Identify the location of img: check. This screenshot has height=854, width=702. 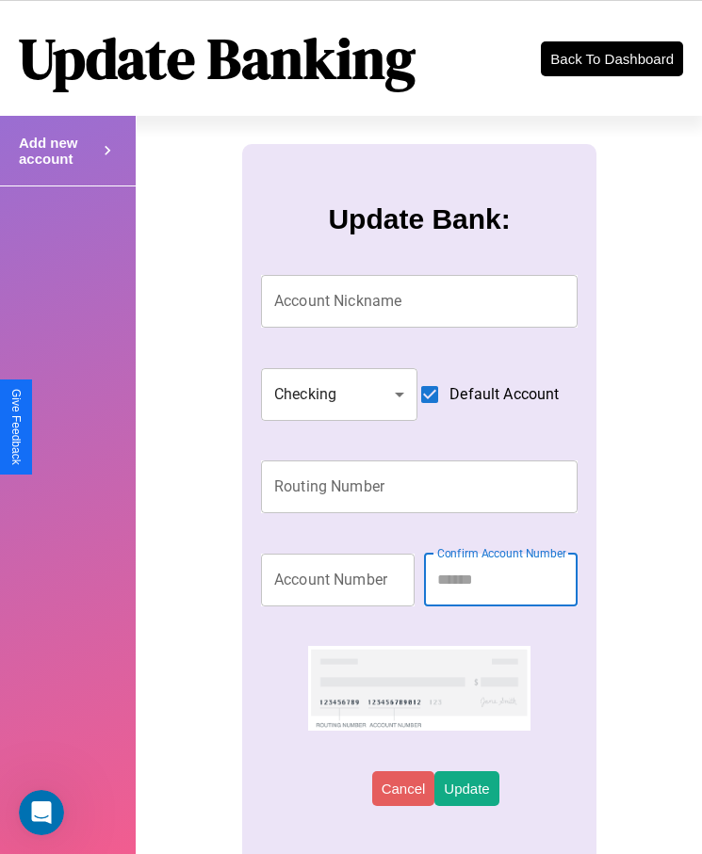
(418, 689).